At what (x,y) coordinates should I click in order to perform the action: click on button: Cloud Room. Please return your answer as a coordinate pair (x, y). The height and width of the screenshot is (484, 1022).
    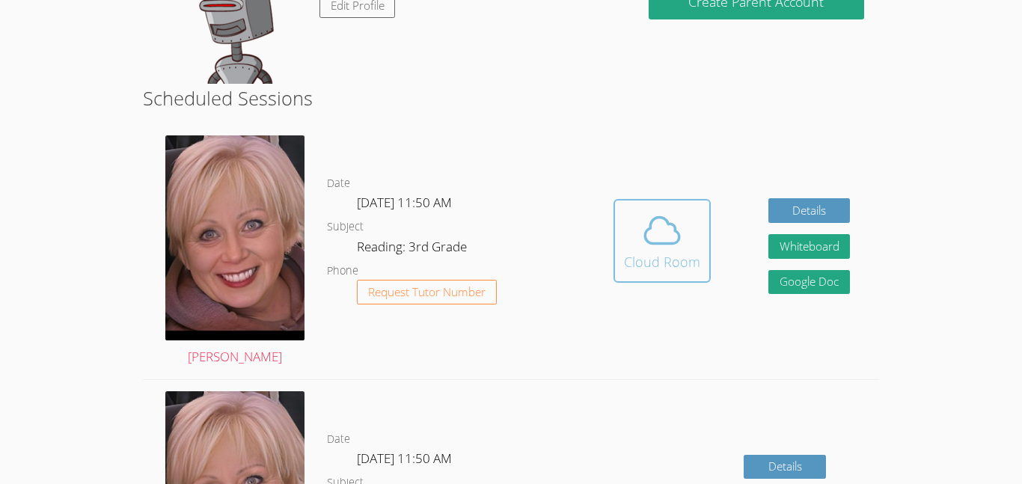
    Looking at the image, I should click on (662, 241).